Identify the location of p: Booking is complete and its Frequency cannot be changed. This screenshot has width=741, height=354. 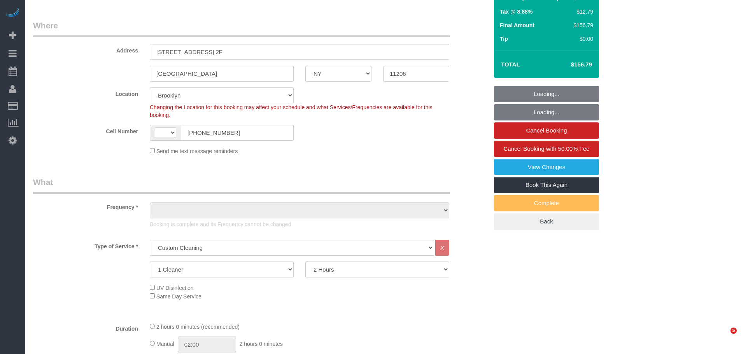
(299, 224).